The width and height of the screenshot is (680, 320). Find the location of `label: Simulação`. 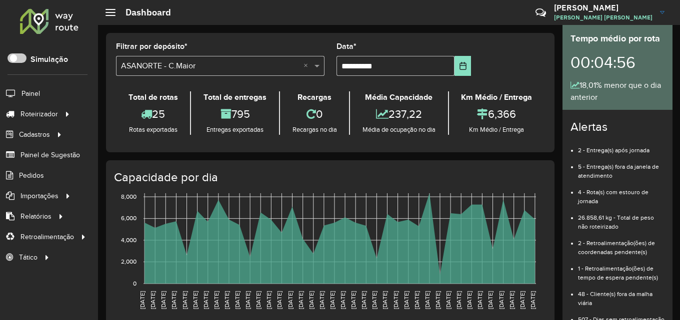

label: Simulação is located at coordinates (49, 59).